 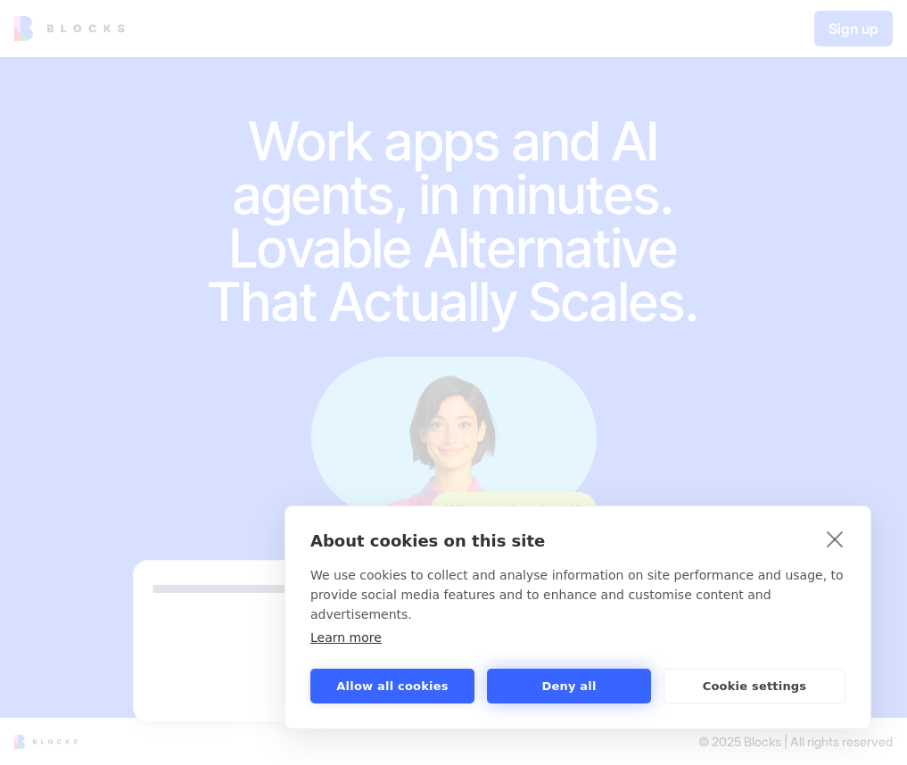 What do you see at coordinates (392, 686) in the screenshot?
I see `button: Allow all cookies` at bounding box center [392, 686].